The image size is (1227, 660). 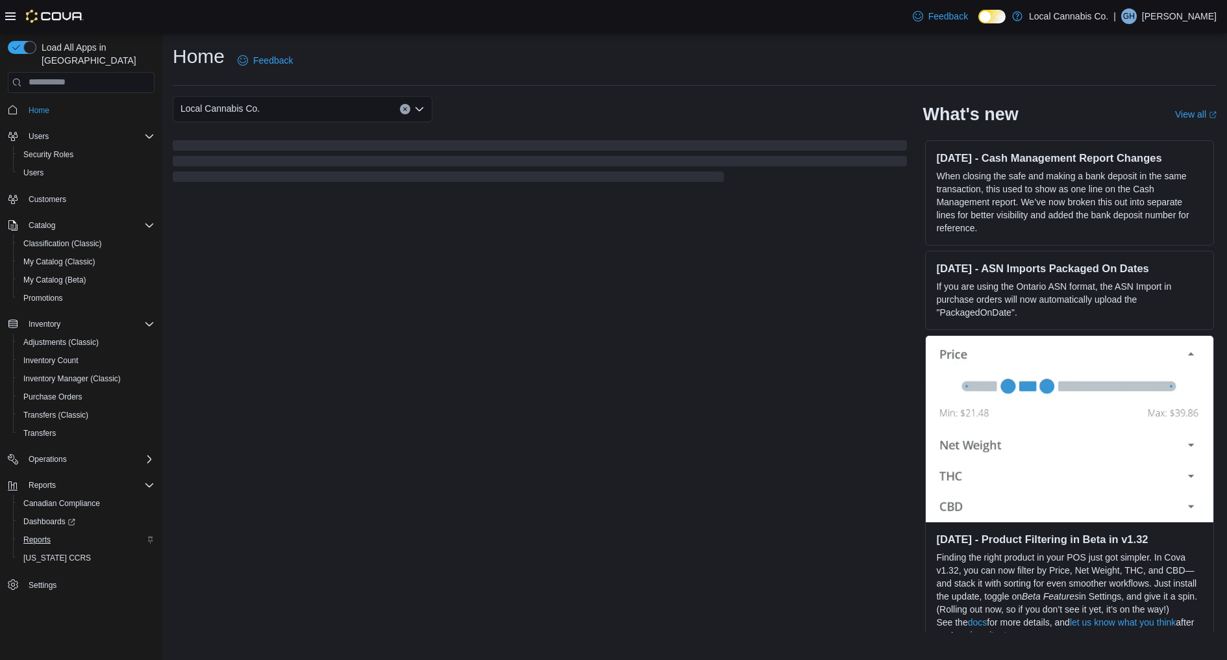 What do you see at coordinates (86, 173) in the screenshot?
I see `button: Users` at bounding box center [86, 173].